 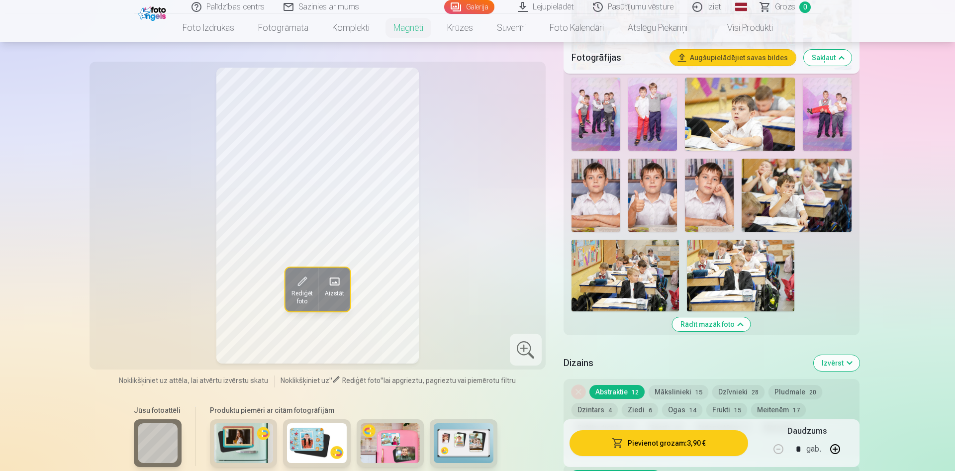 What do you see at coordinates (153, 12) in the screenshot?
I see `img: /fa1` at bounding box center [153, 12].